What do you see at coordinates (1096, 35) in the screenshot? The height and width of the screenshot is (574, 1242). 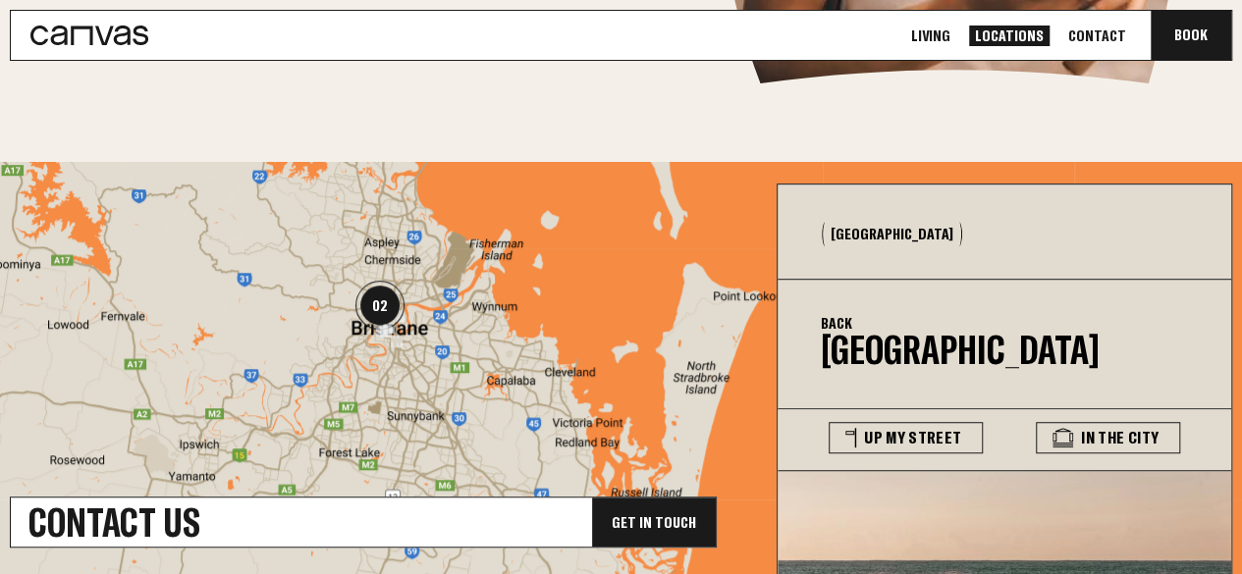 I see `a: Contact` at bounding box center [1096, 35].